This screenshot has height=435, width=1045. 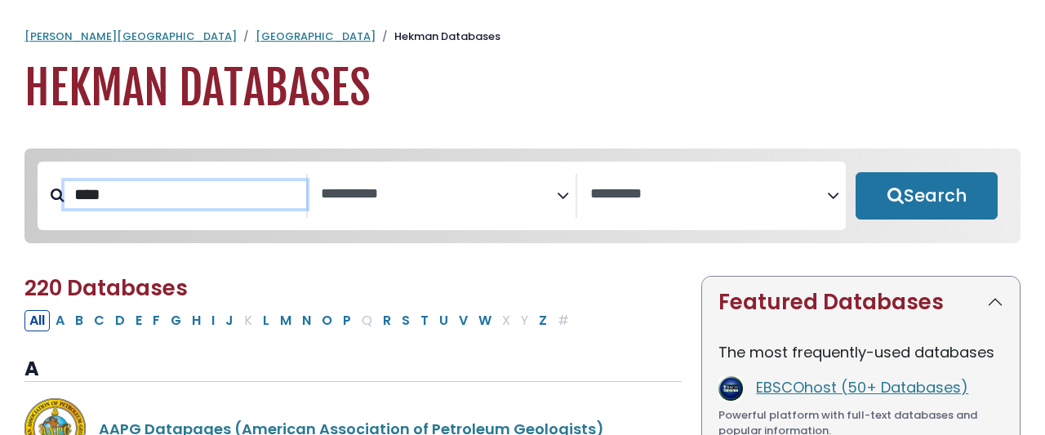 What do you see at coordinates (79, 321) in the screenshot?
I see `button: Filter Results B` at bounding box center [79, 321].